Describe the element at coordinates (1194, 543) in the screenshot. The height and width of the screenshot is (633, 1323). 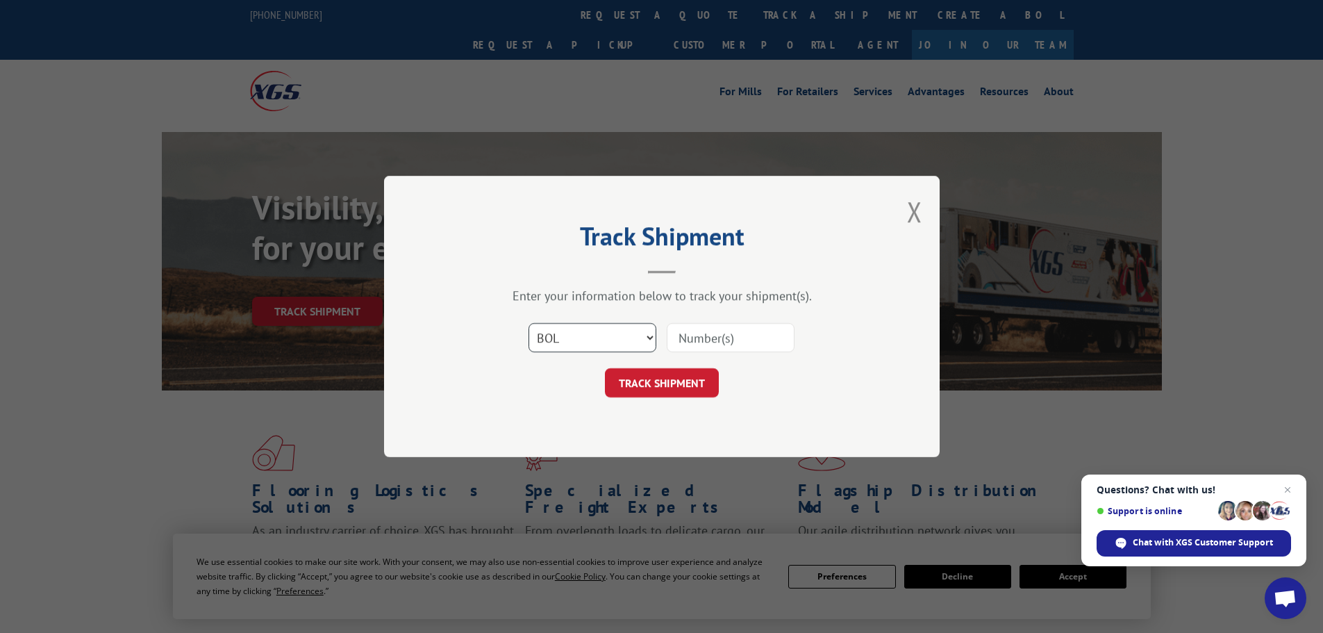
I see `div: Chat with XGS Customer Support` at that location.